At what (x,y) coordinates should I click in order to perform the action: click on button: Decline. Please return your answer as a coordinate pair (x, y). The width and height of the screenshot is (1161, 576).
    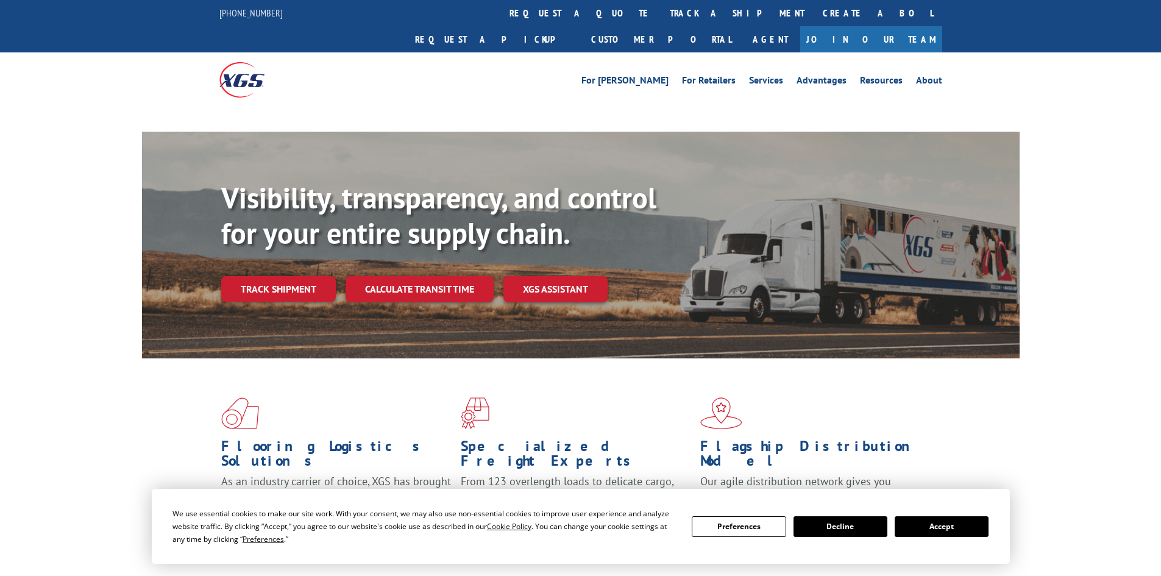
    Looking at the image, I should click on (840, 526).